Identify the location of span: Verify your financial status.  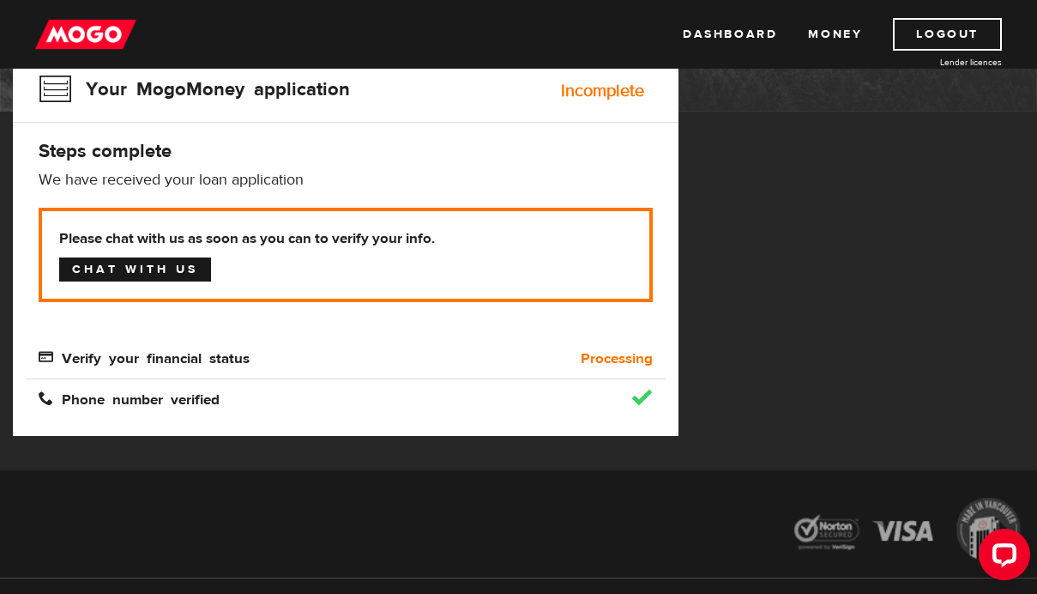
(144, 356).